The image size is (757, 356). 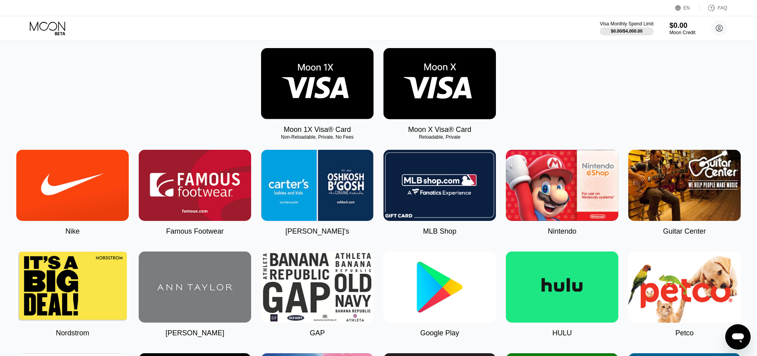 What do you see at coordinates (439, 137) in the screenshot?
I see `div: Reloadable, Private` at bounding box center [439, 137].